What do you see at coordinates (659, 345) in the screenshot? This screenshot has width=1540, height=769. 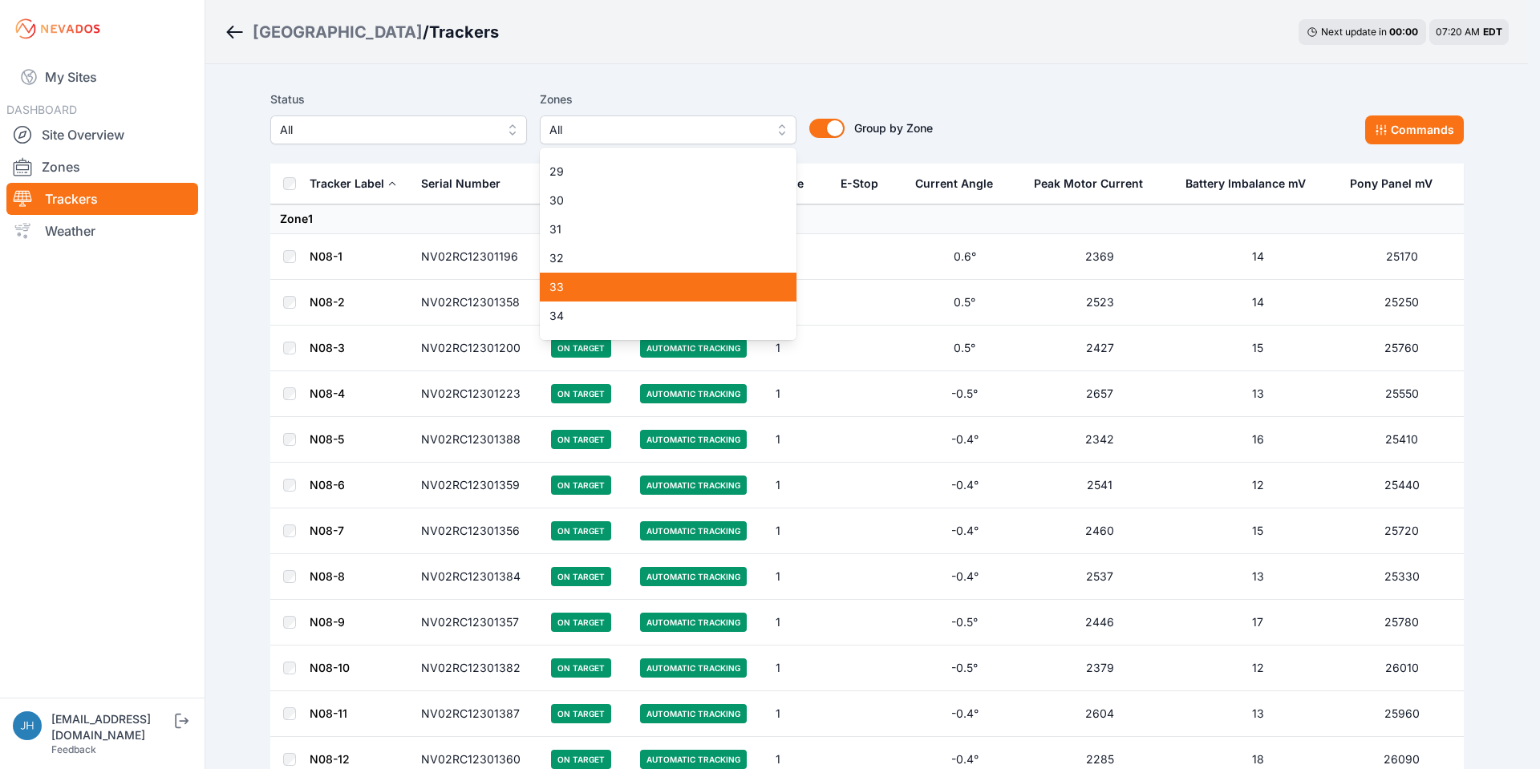 I see `span: 35` at bounding box center [659, 345].